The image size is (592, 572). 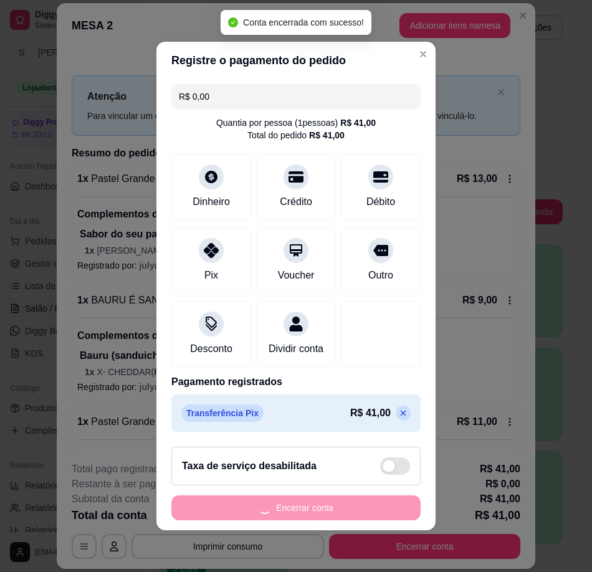 What do you see at coordinates (381, 276) in the screenshot?
I see `div: Outro` at bounding box center [381, 276].